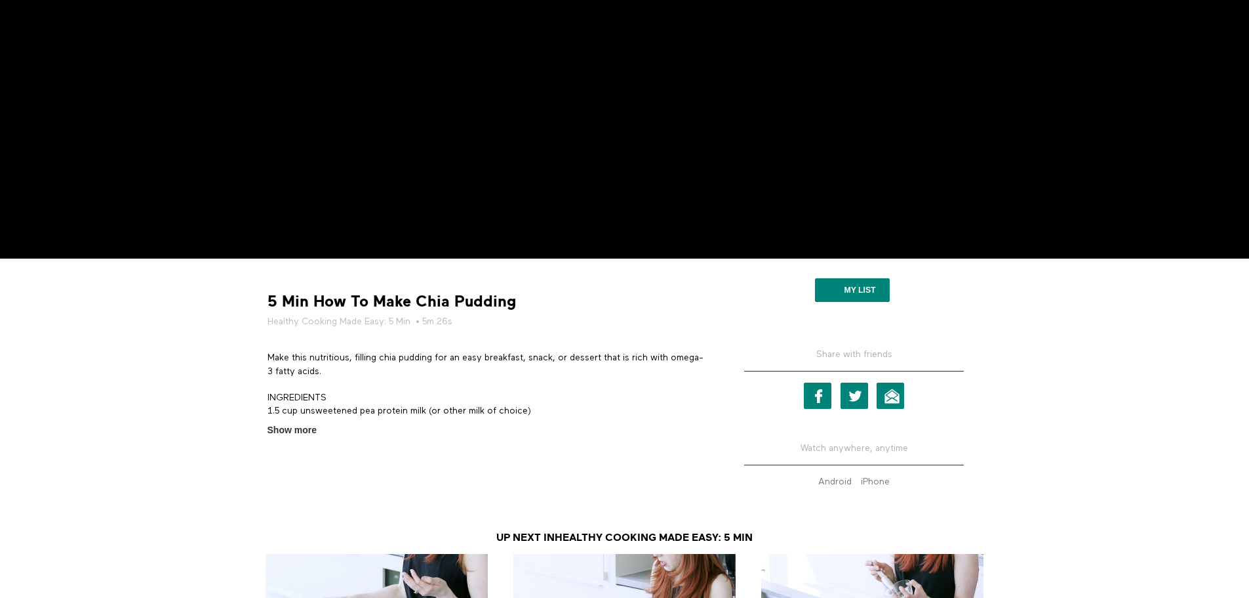 Image resolution: width=1249 pixels, height=598 pixels. Describe the element at coordinates (487, 321) in the screenshot. I see `h5: • 5m 26s` at that location.